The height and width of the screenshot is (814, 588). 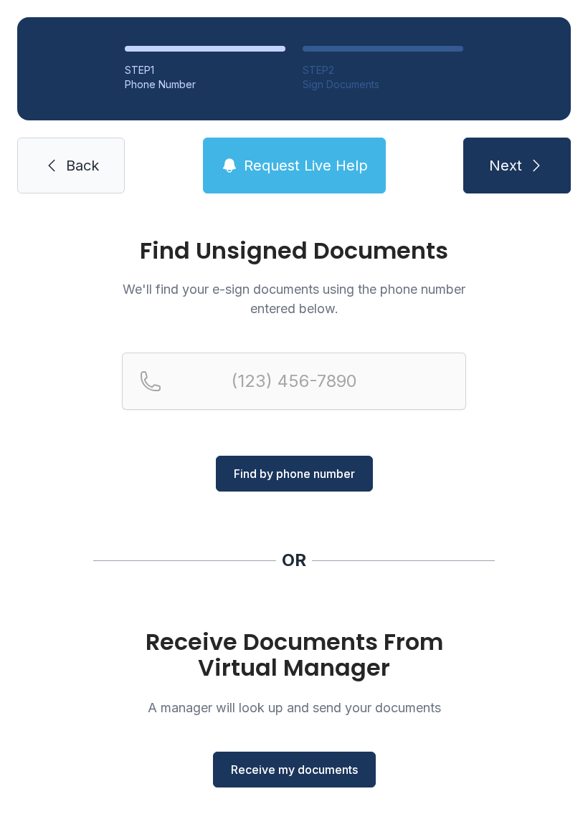 I want to click on div: STEP 2, so click(x=383, y=70).